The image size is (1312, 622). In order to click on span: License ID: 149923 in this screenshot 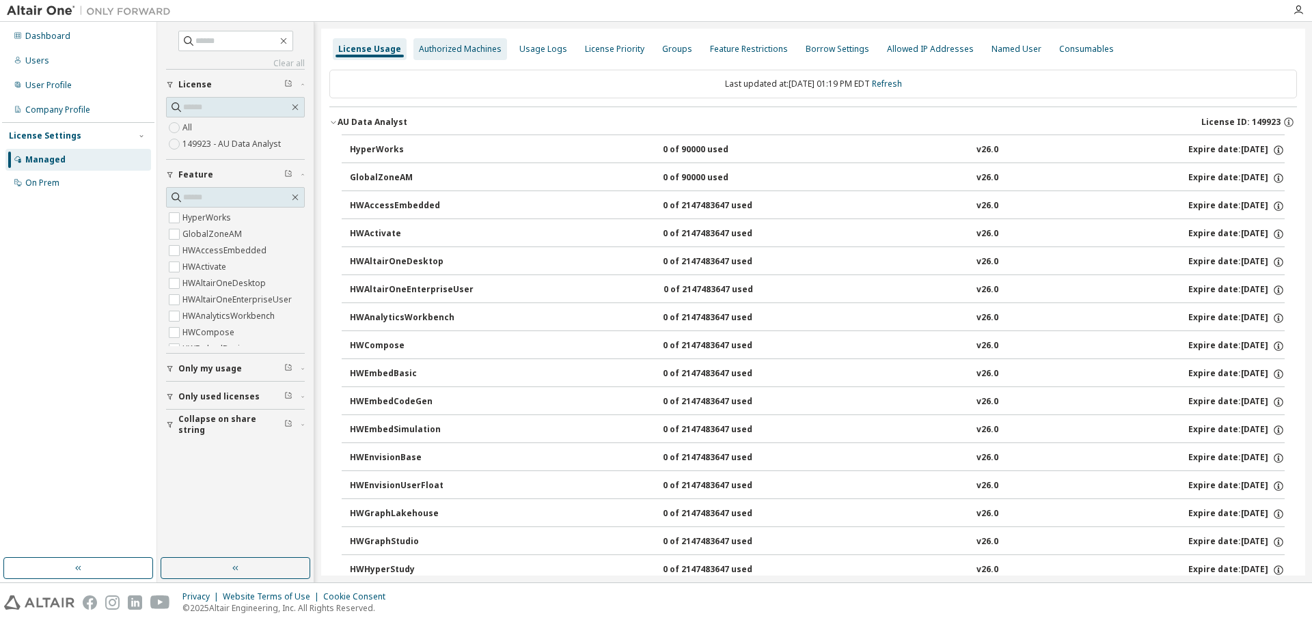, I will do `click(1241, 122)`.